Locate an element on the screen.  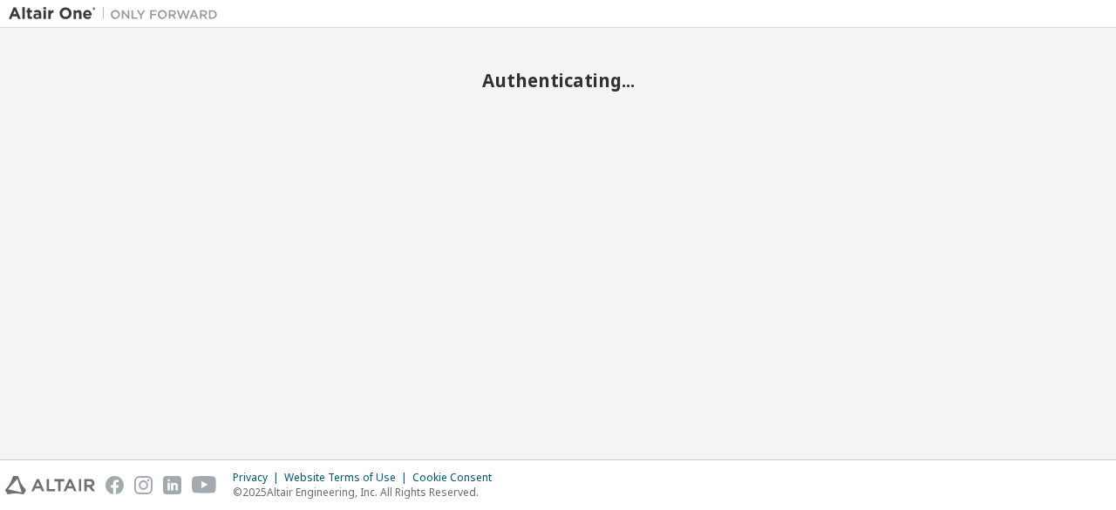
img: youtube.svg is located at coordinates (204, 485).